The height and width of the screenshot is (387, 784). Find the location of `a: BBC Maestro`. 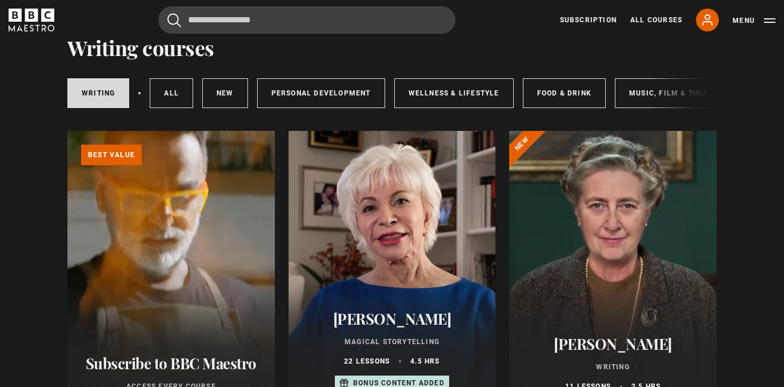

a: BBC Maestro is located at coordinates (31, 20).